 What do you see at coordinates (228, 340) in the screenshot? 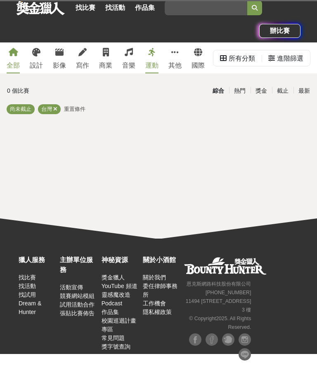
I see `img: Plurk` at bounding box center [228, 340].